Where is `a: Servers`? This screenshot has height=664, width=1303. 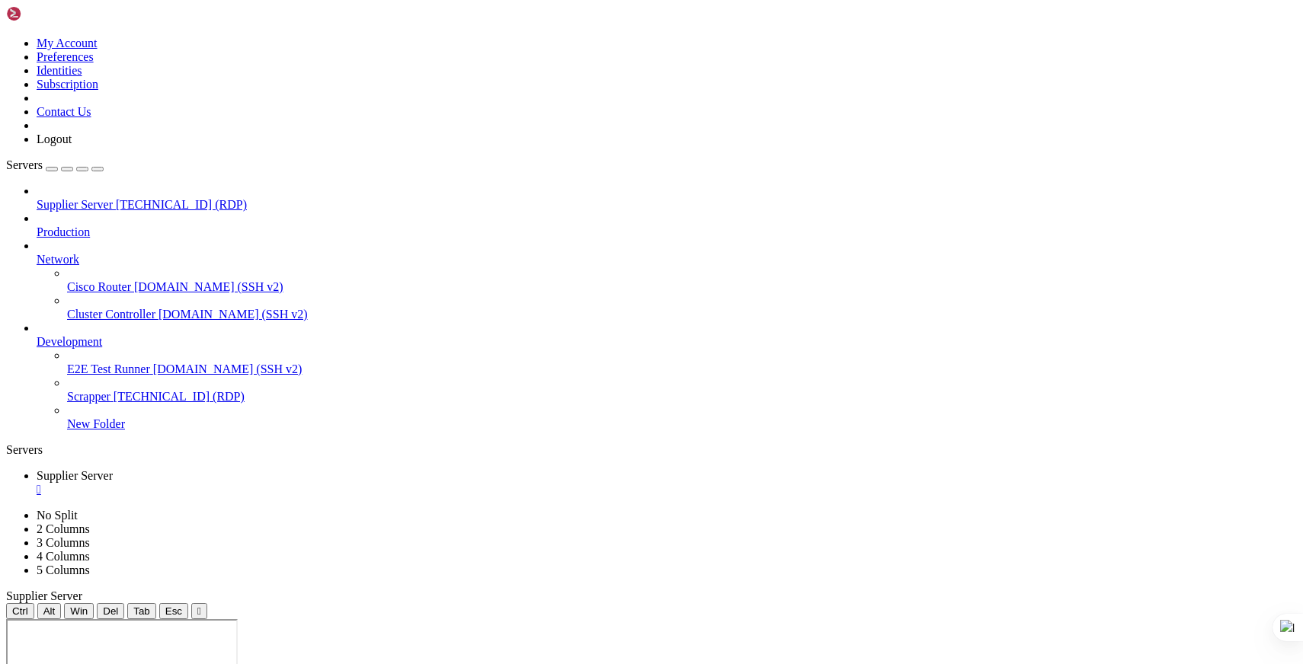
a: Servers is located at coordinates (55, 165).